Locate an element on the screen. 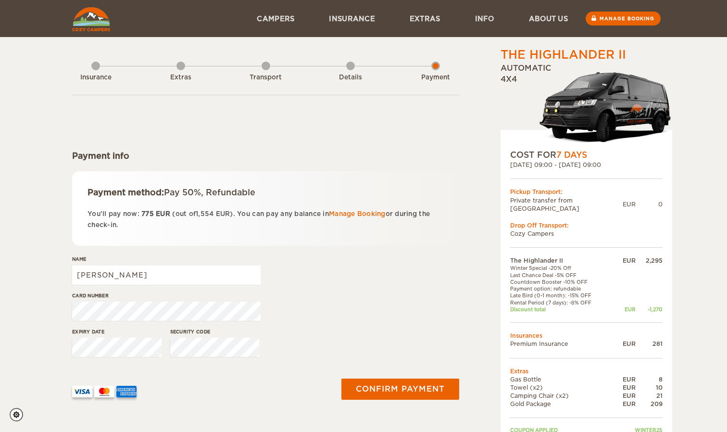 This screenshot has width=727, height=432. div: Payment method: is located at coordinates (265, 192).